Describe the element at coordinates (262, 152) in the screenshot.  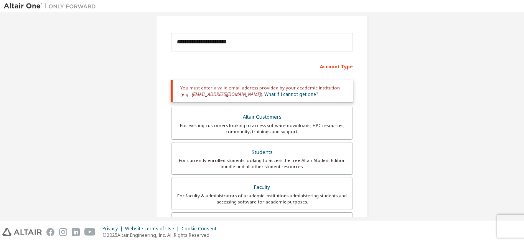
I see `div: Students` at that location.